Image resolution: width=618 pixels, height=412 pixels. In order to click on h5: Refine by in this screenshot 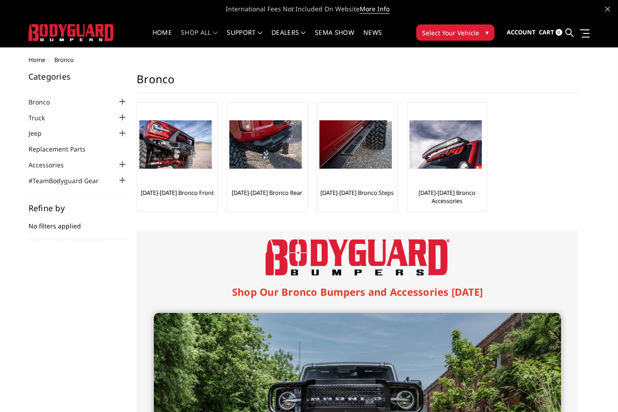, I will do `click(78, 208)`.